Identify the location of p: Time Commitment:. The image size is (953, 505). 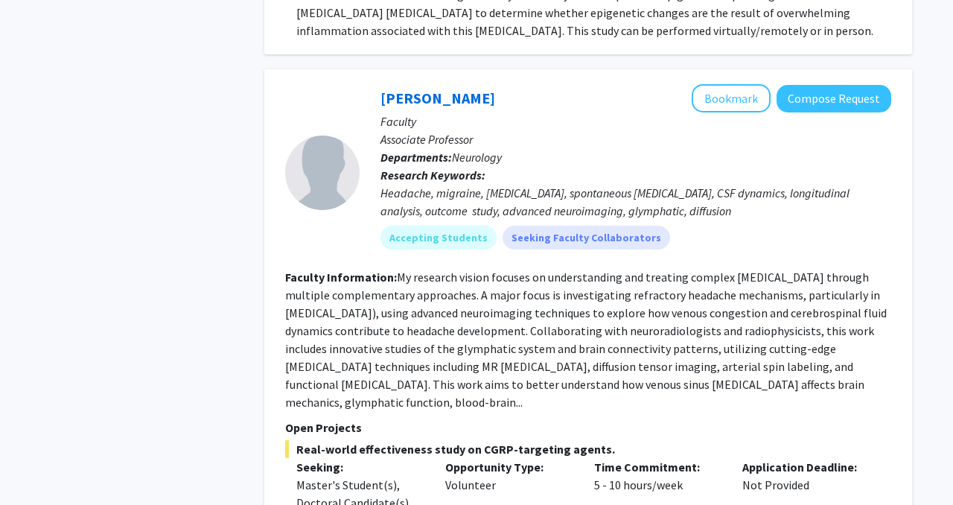
(658, 467).